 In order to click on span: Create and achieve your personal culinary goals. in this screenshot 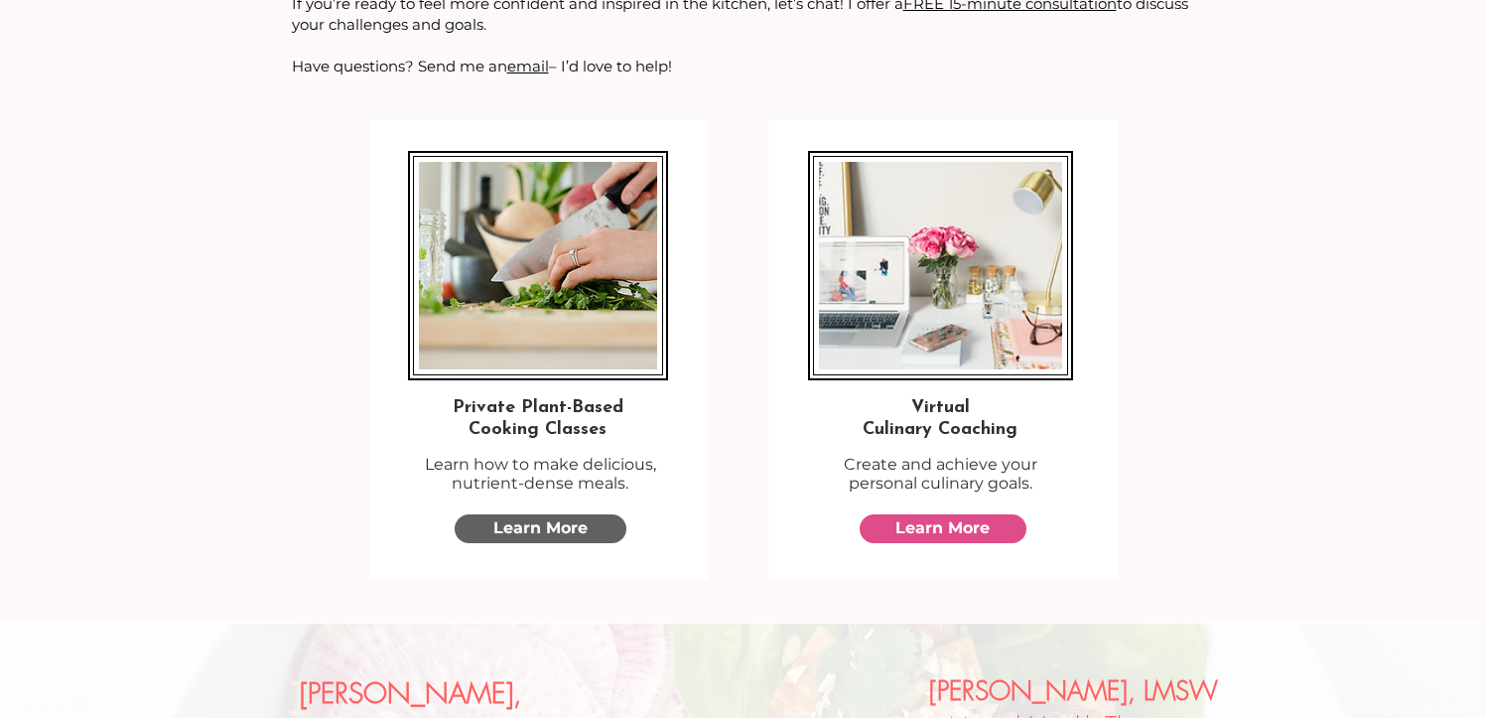, I will do `click(940, 474)`.